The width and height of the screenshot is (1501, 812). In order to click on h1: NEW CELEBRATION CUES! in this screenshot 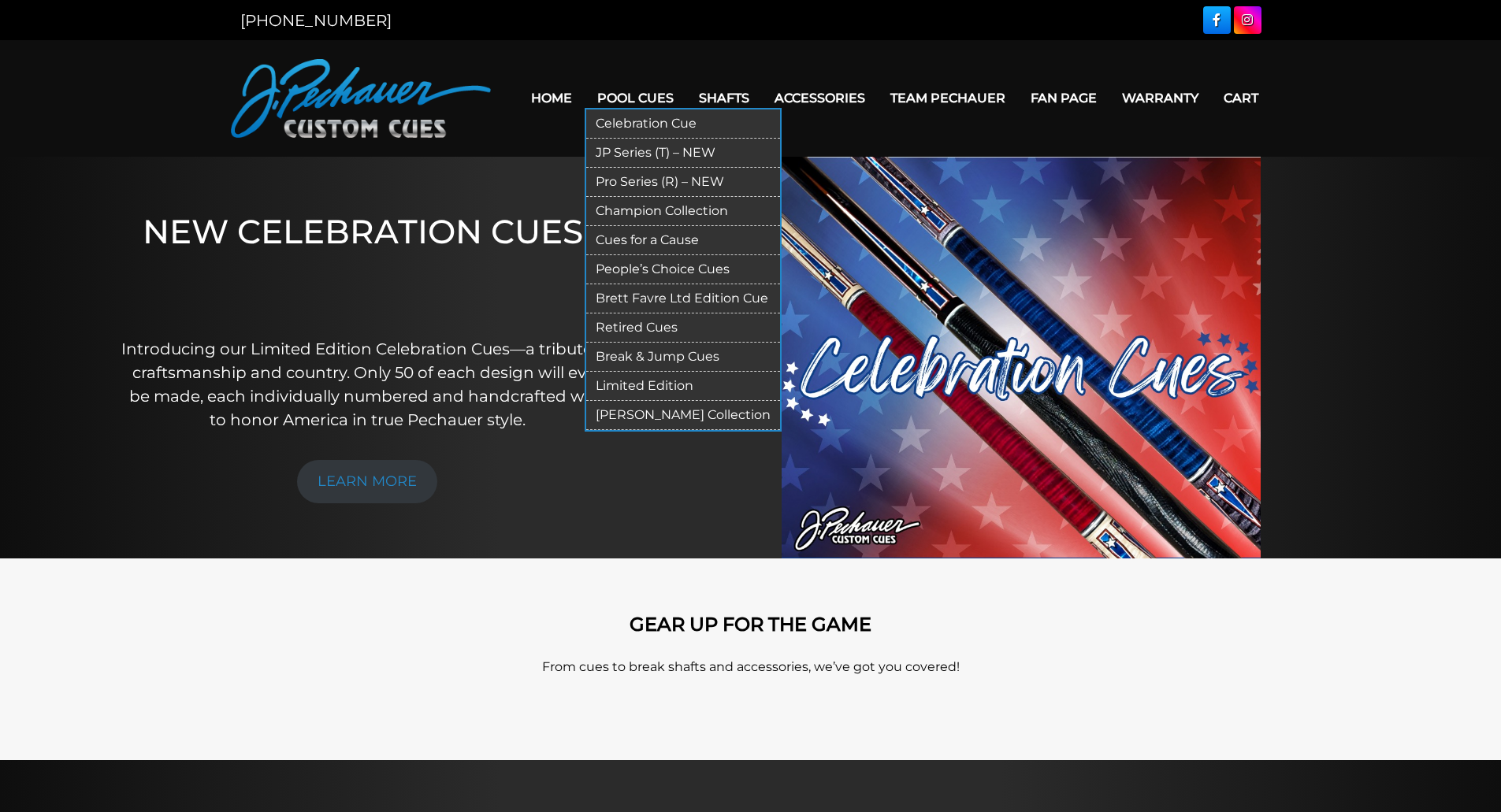, I will do `click(367, 263)`.